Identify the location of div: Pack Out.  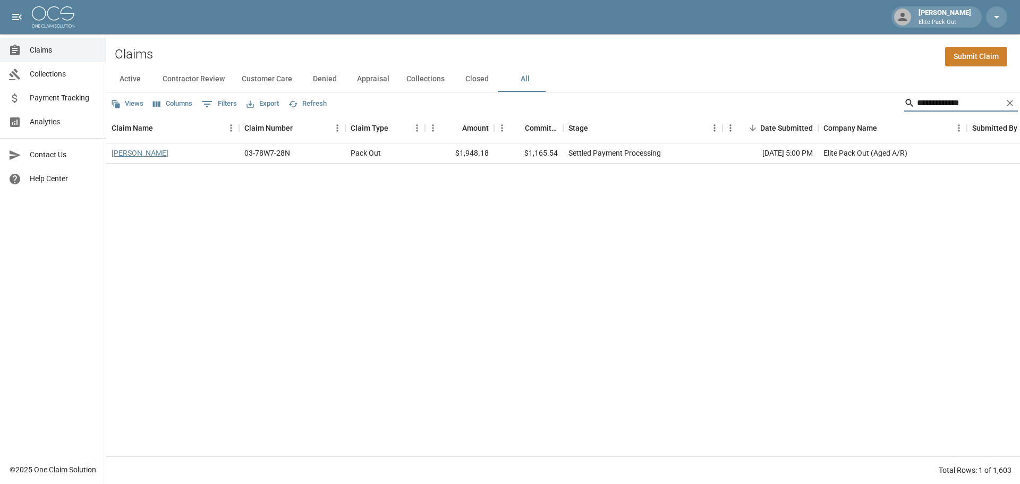
(366, 153).